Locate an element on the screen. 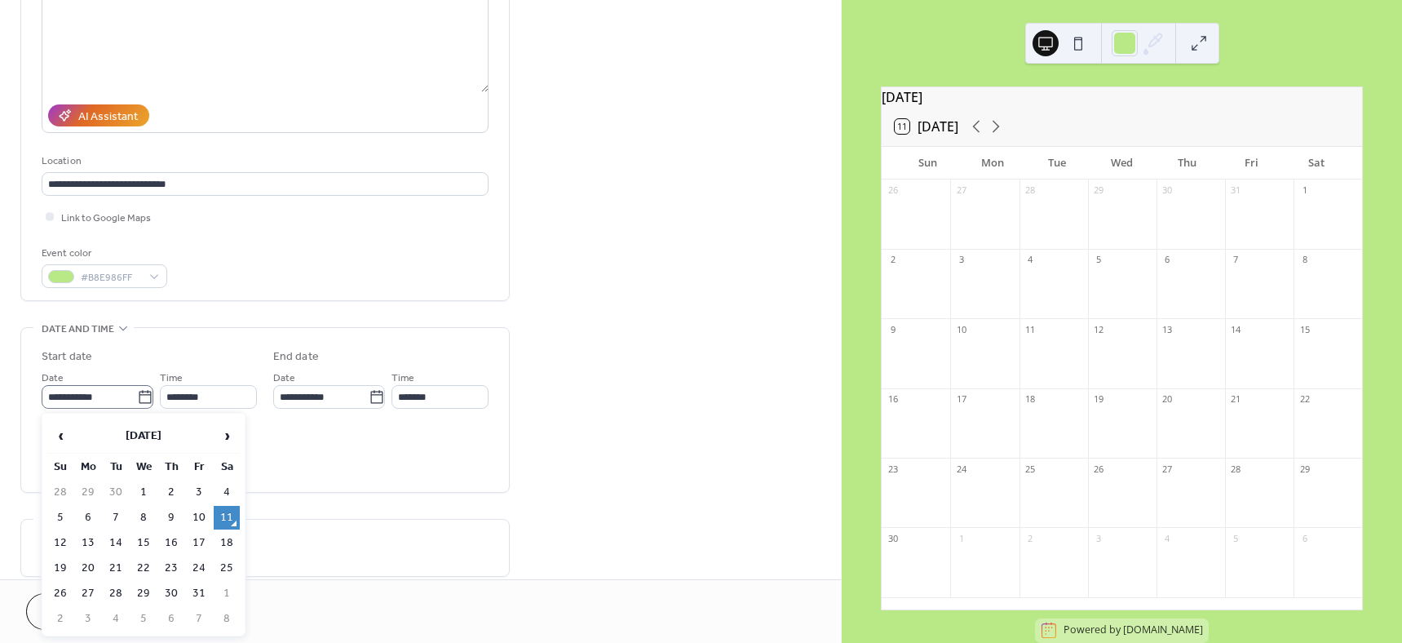 Image resolution: width=1402 pixels, height=643 pixels. div: 16 is located at coordinates (892, 399).